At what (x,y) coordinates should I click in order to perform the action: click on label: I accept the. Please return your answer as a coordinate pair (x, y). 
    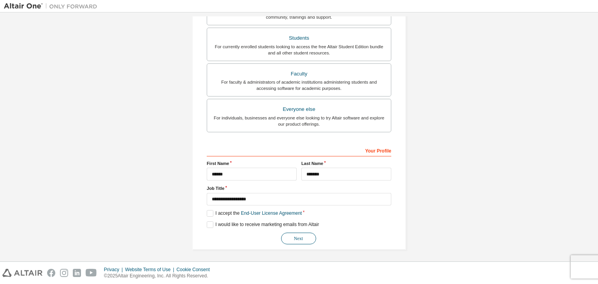
    Looking at the image, I should click on (254, 213).